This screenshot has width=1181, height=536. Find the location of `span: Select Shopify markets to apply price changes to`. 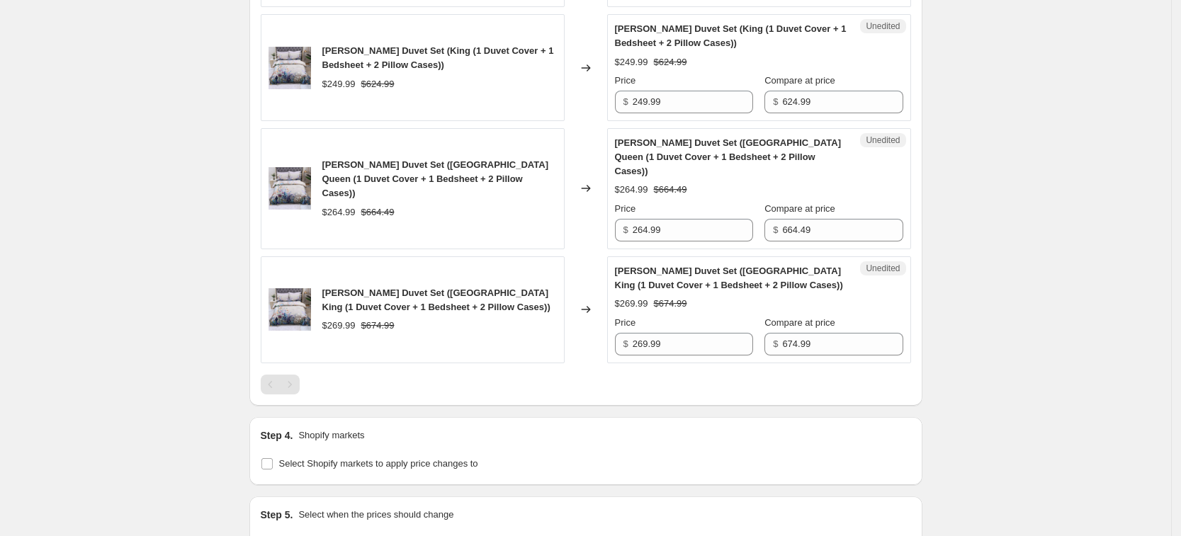

span: Select Shopify markets to apply price changes to is located at coordinates (378, 463).